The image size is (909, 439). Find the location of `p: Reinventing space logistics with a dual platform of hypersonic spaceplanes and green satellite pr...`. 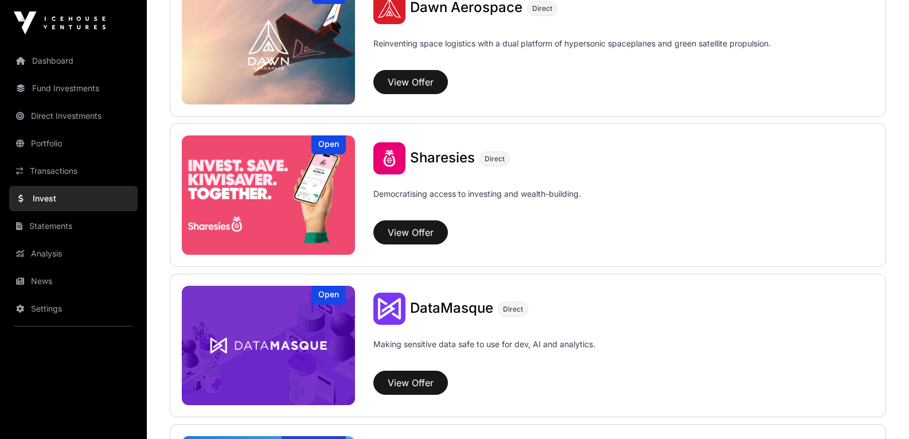

p: Reinventing space logistics with a dual platform of hypersonic spaceplanes and green satellite pr... is located at coordinates (572, 52).